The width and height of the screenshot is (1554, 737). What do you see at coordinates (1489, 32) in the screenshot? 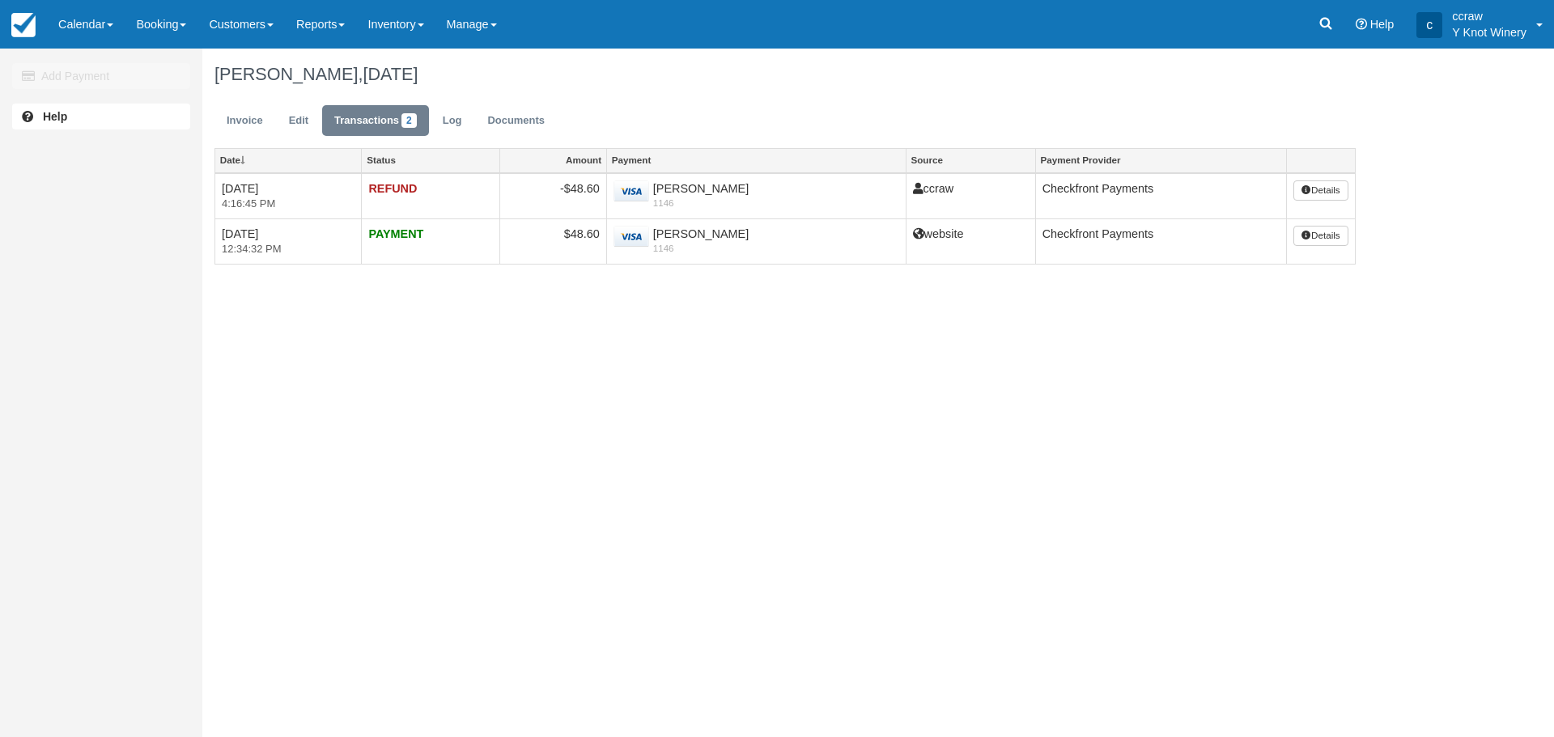
I see `p: Y Knot Winery` at bounding box center [1489, 32].